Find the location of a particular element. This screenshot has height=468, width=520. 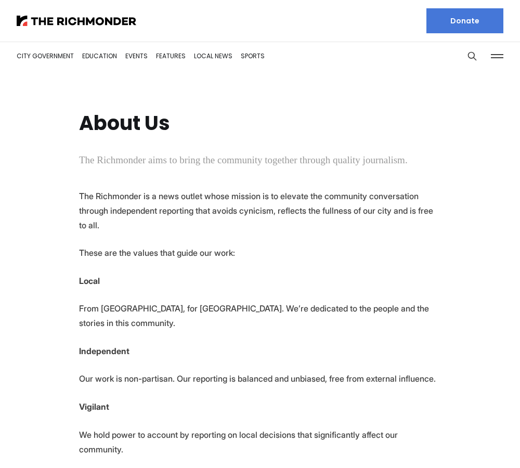

a: Education is located at coordinates (99, 56).